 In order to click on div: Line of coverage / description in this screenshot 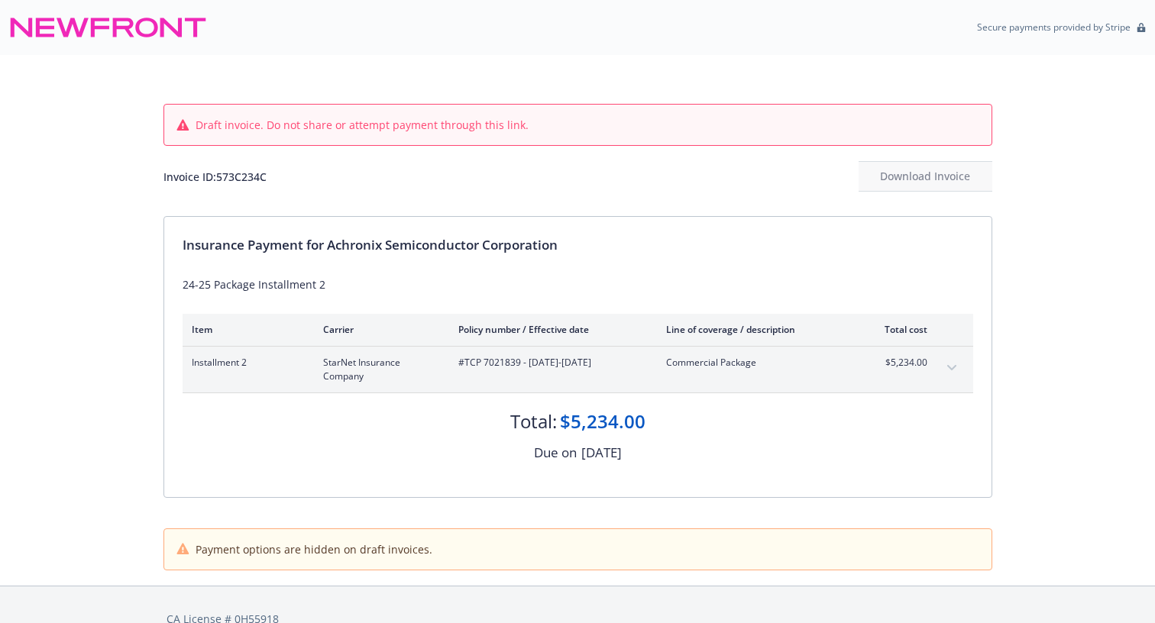, I will do `click(756, 329)`.